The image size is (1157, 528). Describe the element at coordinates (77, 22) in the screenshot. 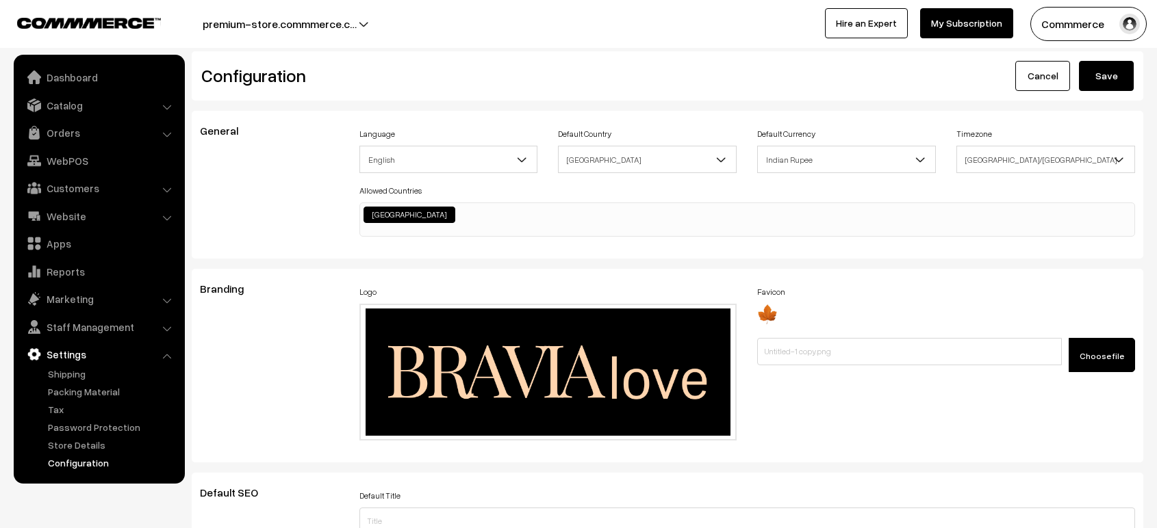

I see `a: COMMMERCE` at that location.